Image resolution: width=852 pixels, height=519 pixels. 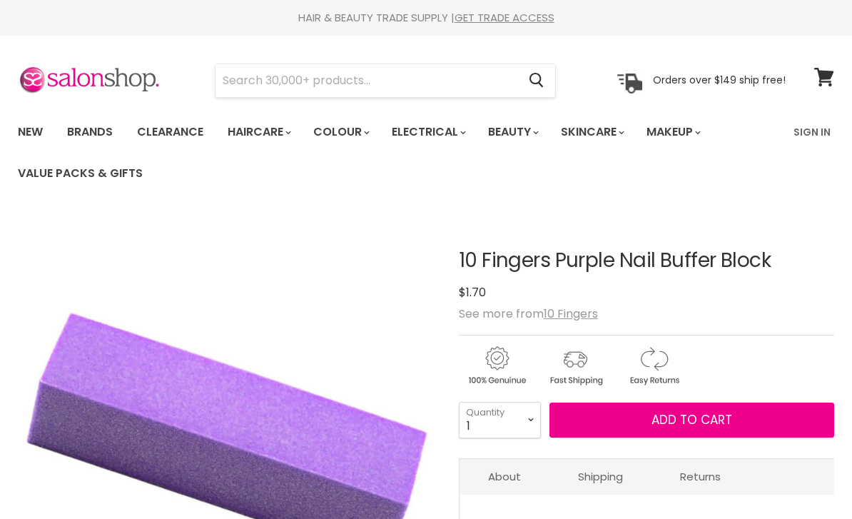 I want to click on a: Brands, so click(x=90, y=132).